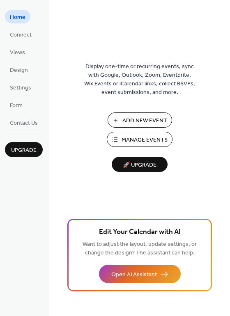 Image resolution: width=230 pixels, height=316 pixels. What do you see at coordinates (144, 140) in the screenshot?
I see `span: Manage Events` at bounding box center [144, 140].